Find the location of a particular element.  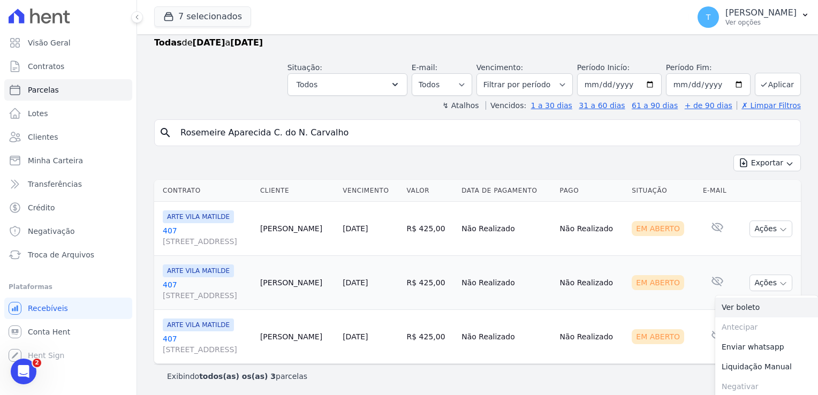

span: 2 is located at coordinates (37, 363).